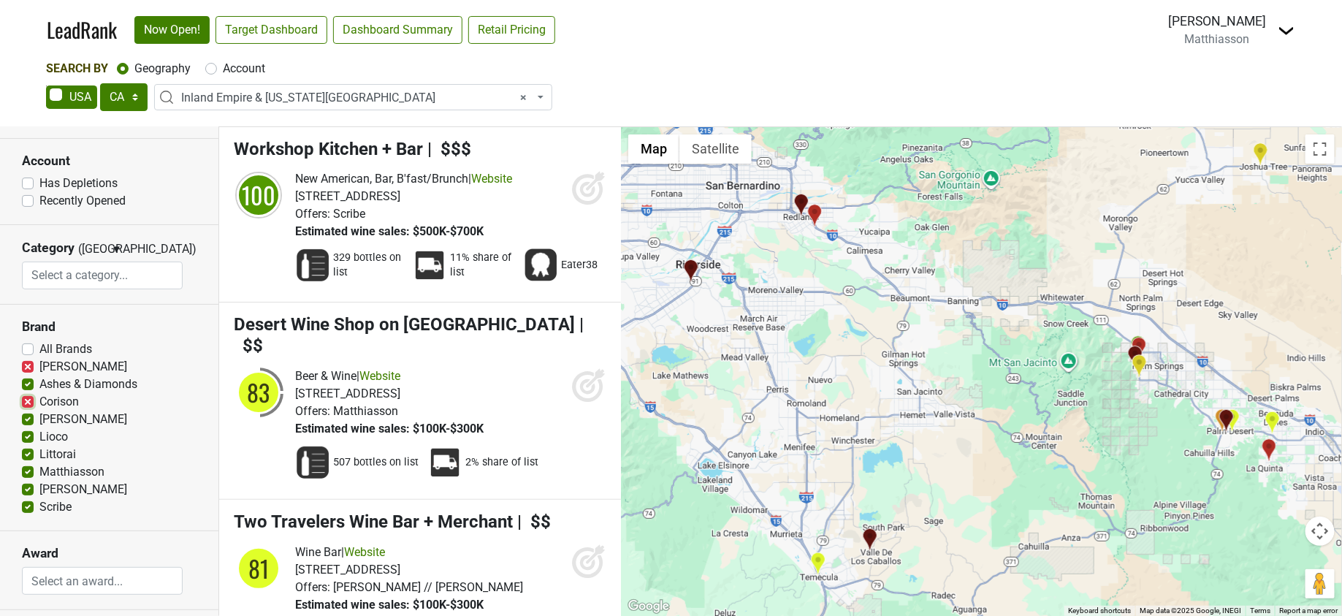 The image size is (1342, 616). I want to click on button: Show satellite imagery, so click(715, 149).